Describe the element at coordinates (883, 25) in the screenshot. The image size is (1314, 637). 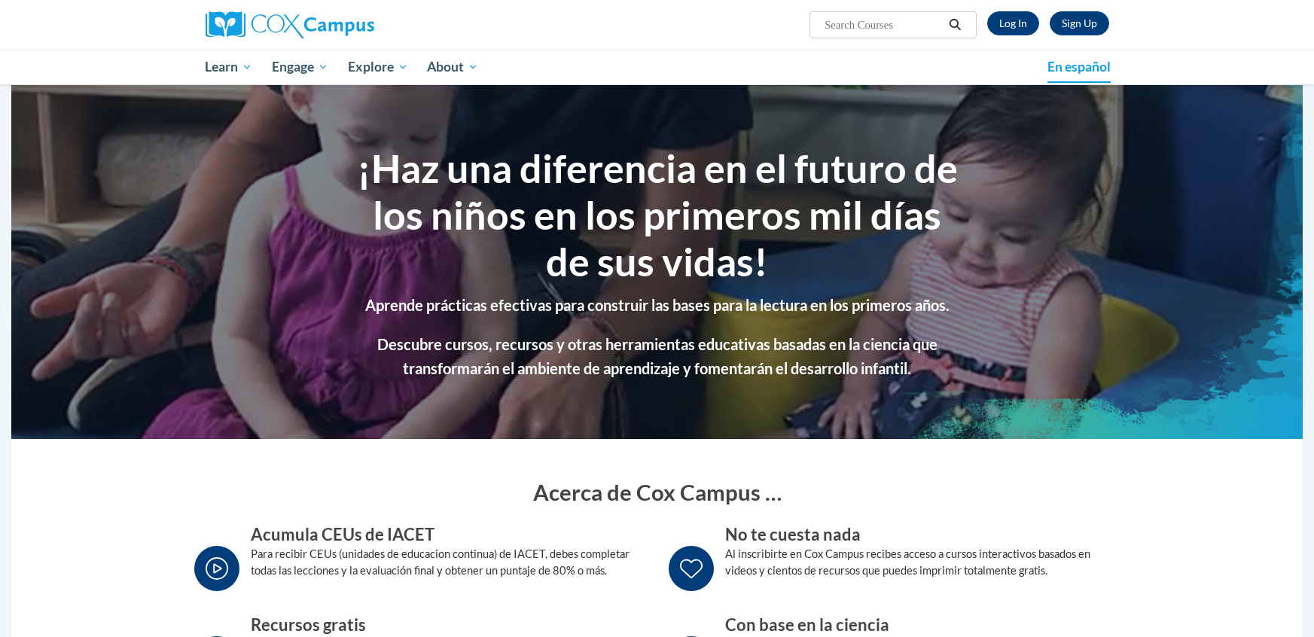
I see `input: Search Courses` at that location.